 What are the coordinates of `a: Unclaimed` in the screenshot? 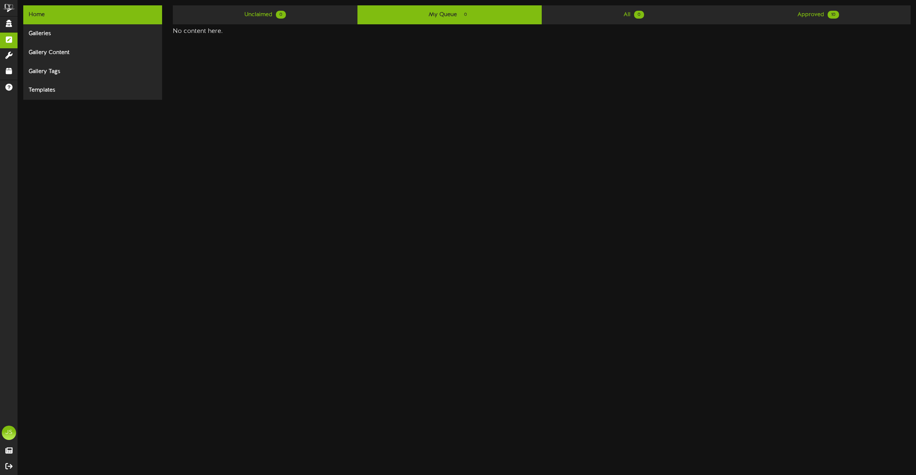 It's located at (265, 15).